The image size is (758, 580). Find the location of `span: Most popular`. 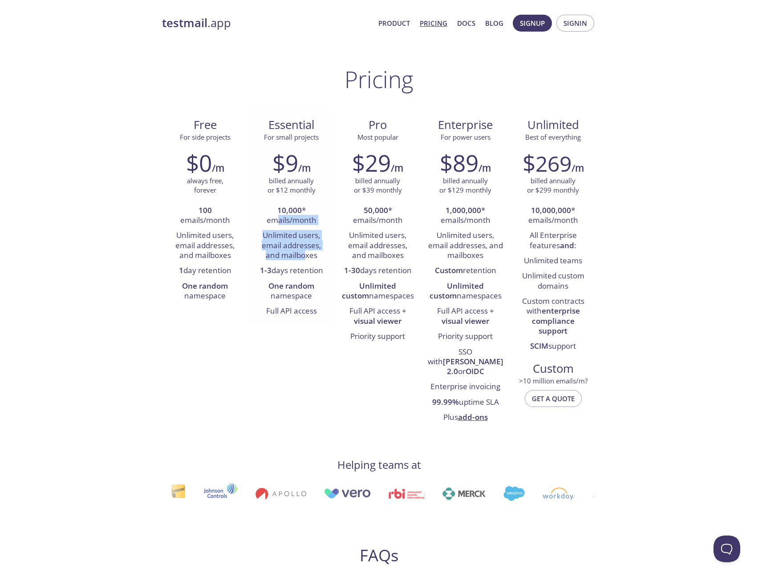

span: Most popular is located at coordinates (378, 137).